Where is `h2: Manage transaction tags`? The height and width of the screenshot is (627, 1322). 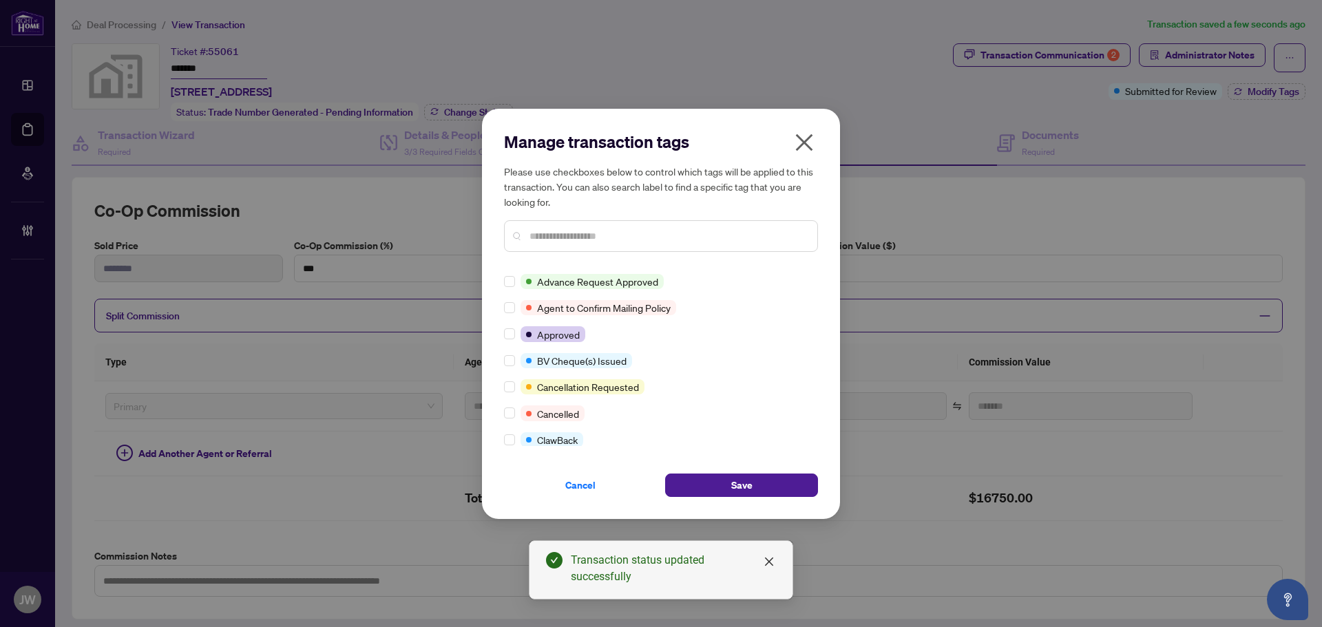
h2: Manage transaction tags is located at coordinates (661, 142).